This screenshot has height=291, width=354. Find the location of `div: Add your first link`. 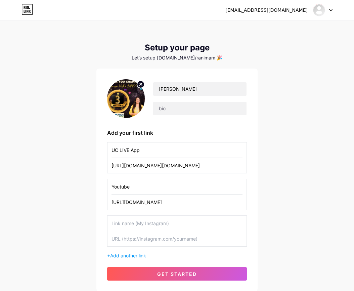

div: Add your first link is located at coordinates (177, 133).